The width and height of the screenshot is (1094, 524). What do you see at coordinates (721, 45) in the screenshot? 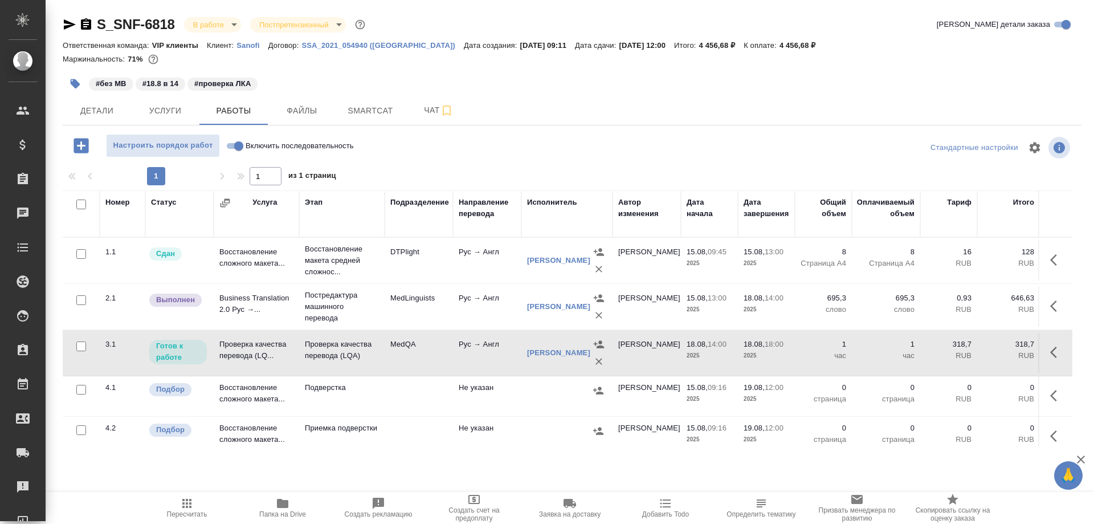
I see `p: 4 456,68 ₽` at bounding box center [721, 45].